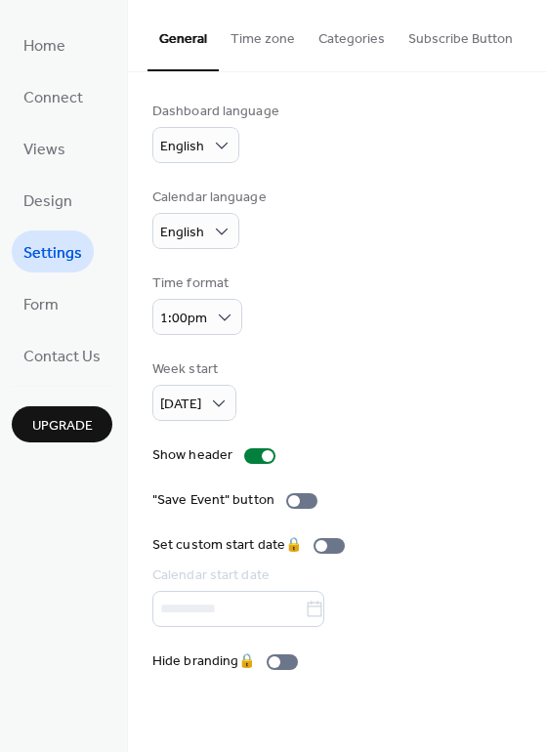  What do you see at coordinates (41, 305) in the screenshot?
I see `span: Form` at bounding box center [41, 305].